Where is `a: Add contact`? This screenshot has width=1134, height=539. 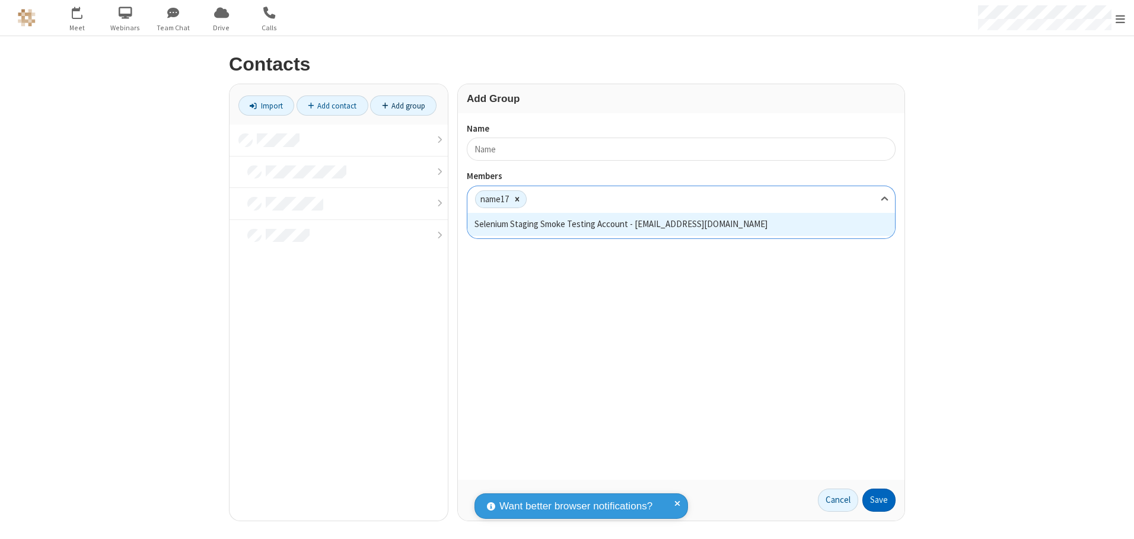
a: Add contact is located at coordinates (332, 106).